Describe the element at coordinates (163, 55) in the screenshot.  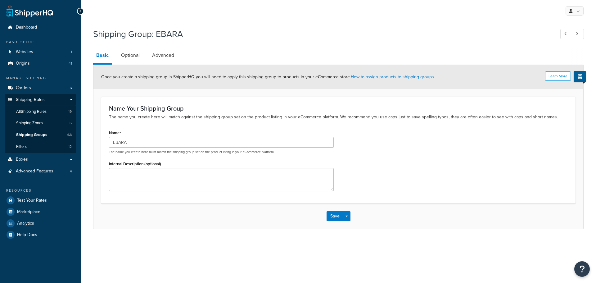
I see `a: Advanced` at that location.